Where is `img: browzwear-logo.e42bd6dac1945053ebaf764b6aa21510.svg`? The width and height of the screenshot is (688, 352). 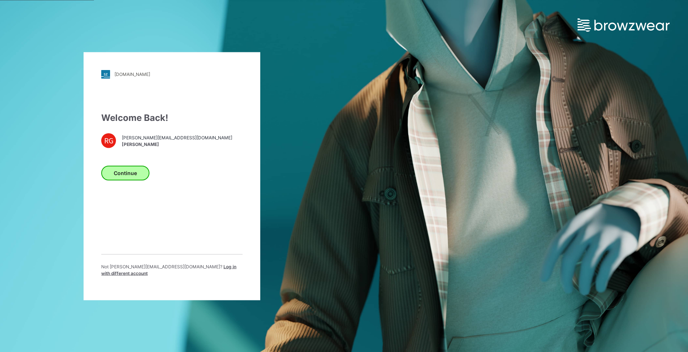 img: browzwear-logo.e42bd6dac1945053ebaf764b6aa21510.svg is located at coordinates (624, 25).